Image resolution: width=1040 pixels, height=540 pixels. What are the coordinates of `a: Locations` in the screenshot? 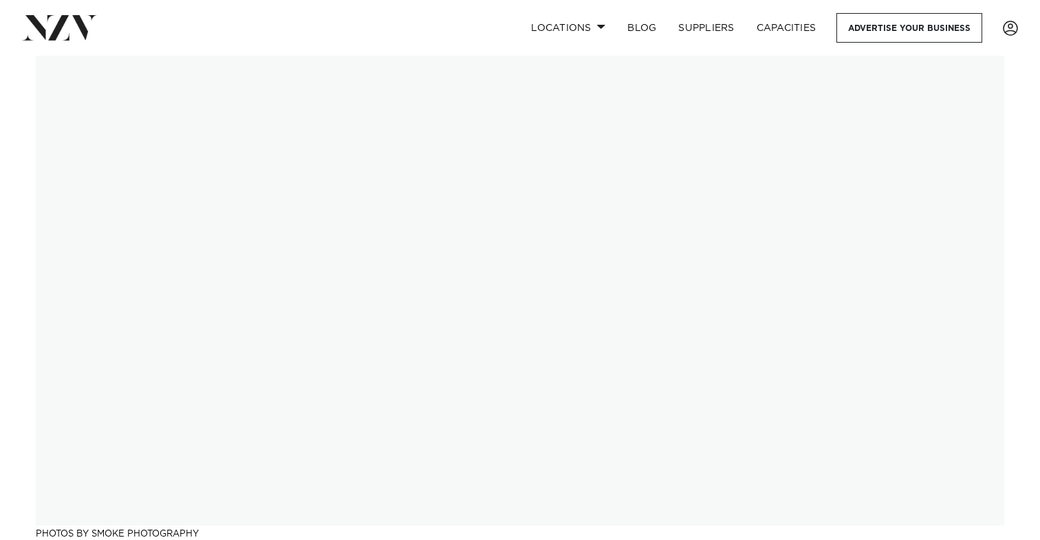 It's located at (568, 28).